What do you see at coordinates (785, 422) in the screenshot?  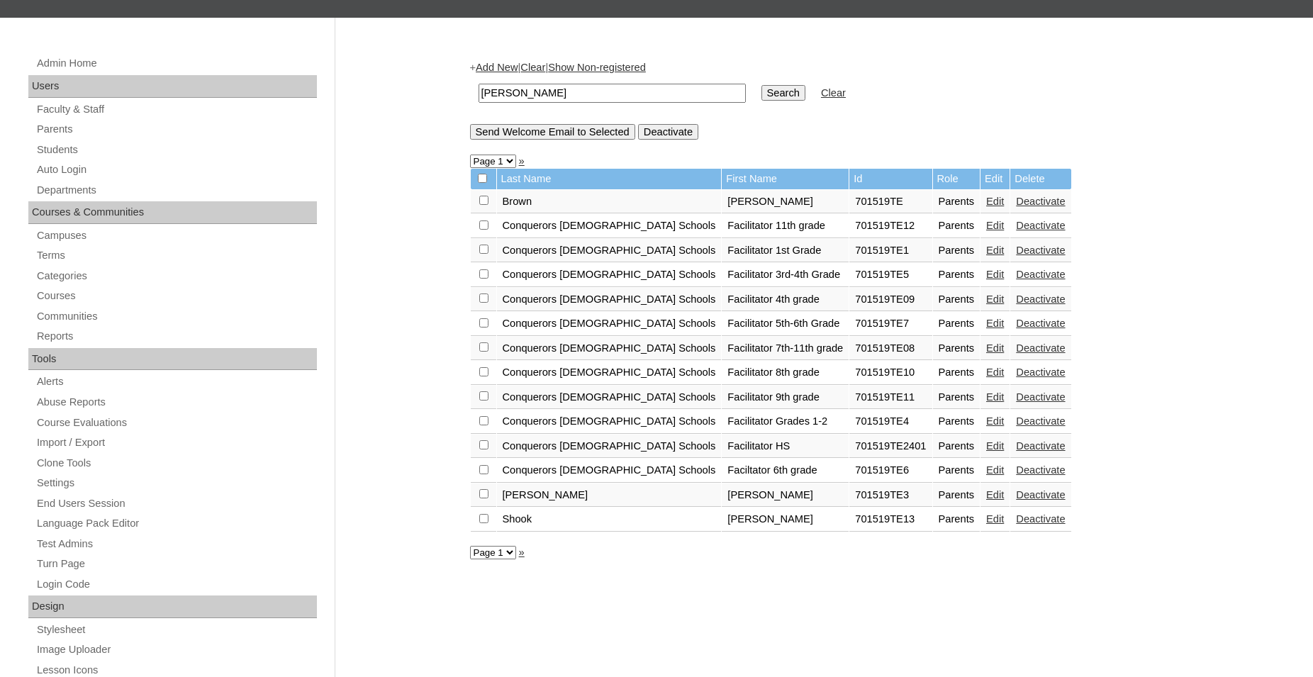 I see `td: Facilitator Grades 1-2` at bounding box center [785, 422].